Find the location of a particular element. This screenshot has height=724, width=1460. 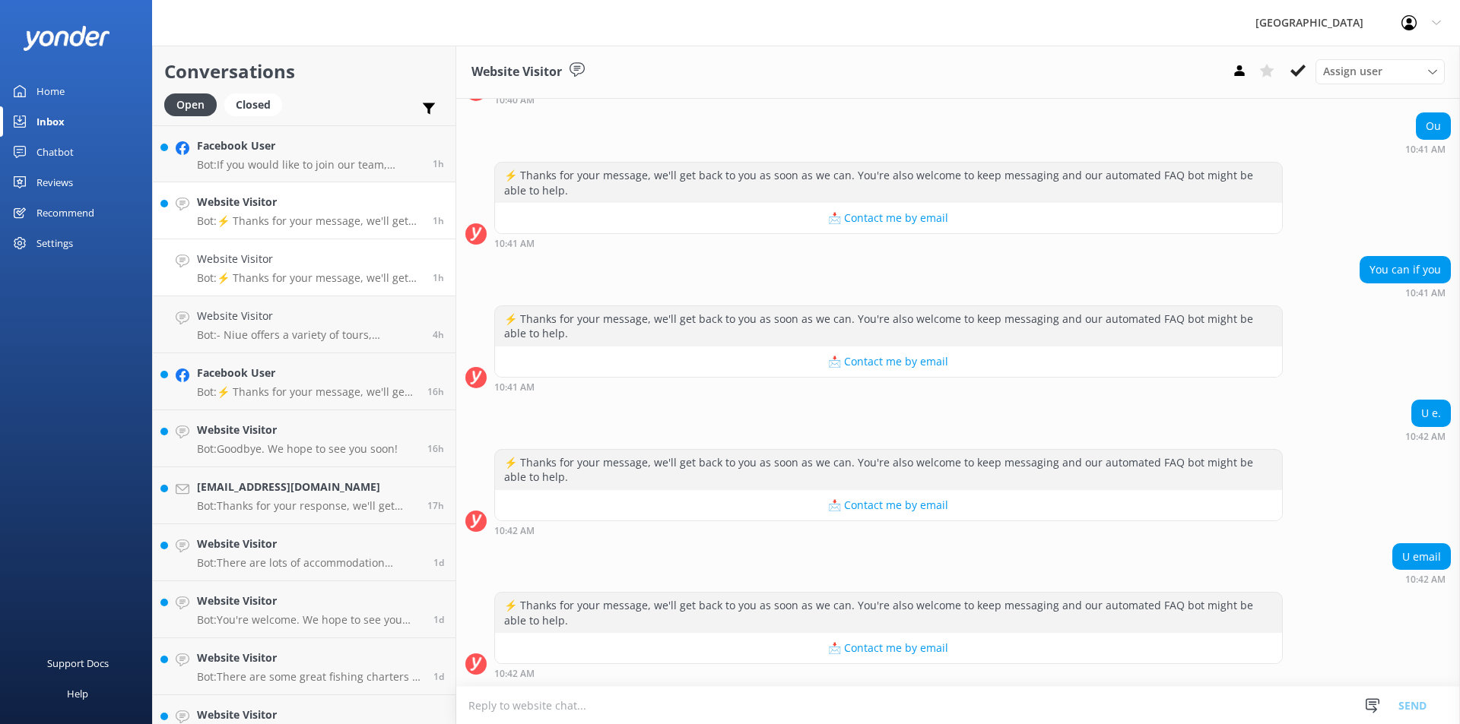

span: Aug 25 2025 06:23pm (UTC +12:00) Pacific/Auckland is located at coordinates (436, 506).